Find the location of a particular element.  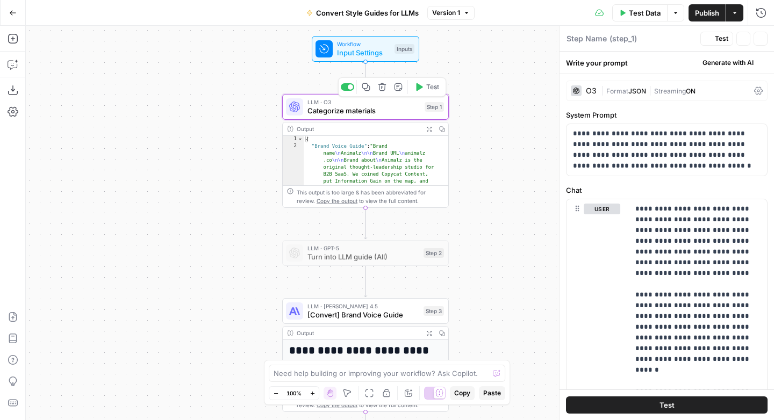

span: JSON is located at coordinates (637, 91).